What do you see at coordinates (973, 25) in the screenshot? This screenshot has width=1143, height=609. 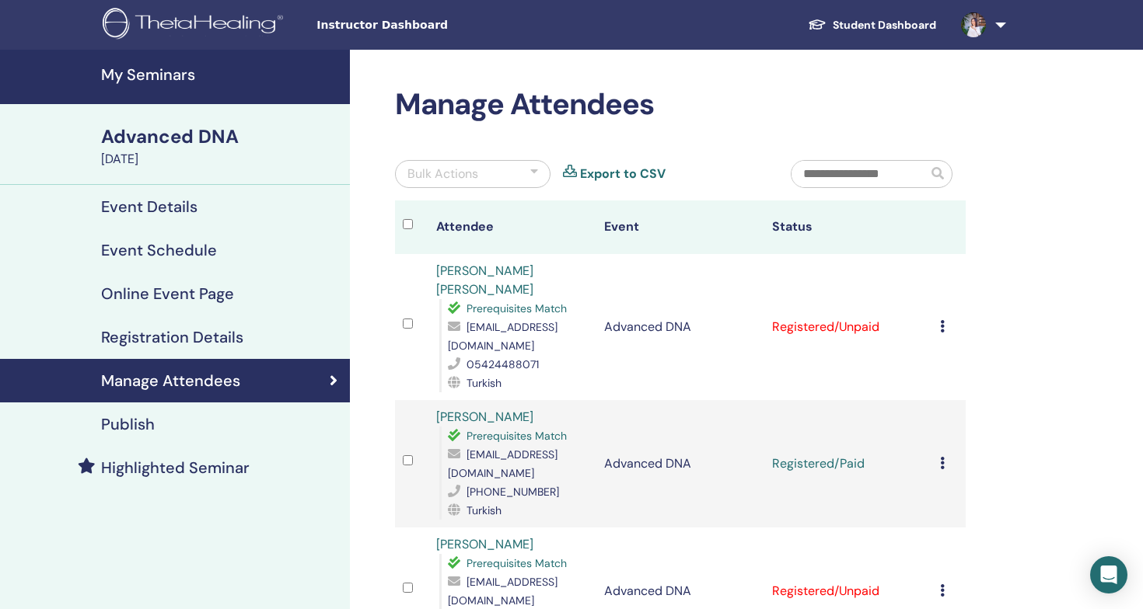 I see `img: default.jpg` at bounding box center [973, 25].